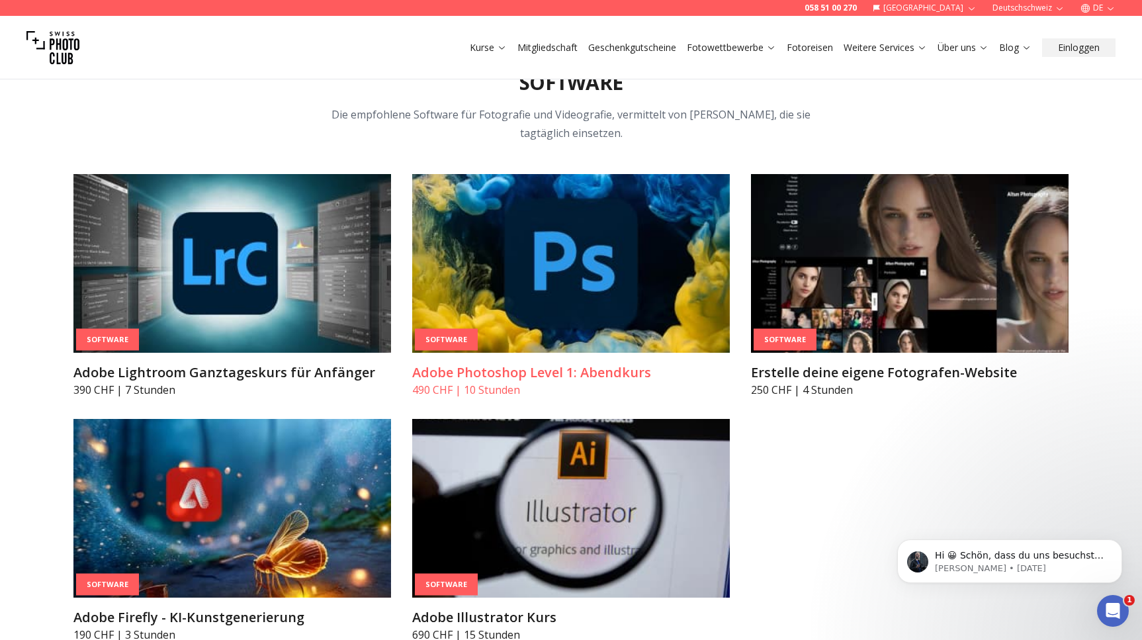 Image resolution: width=1142 pixels, height=640 pixels. I want to click on a: Adobe Photoshop Level 1: AbendkursSoftwareAdobe Photoshop Level 1: Abendkurs490 CHF | 10 Stunden, so click(571, 286).